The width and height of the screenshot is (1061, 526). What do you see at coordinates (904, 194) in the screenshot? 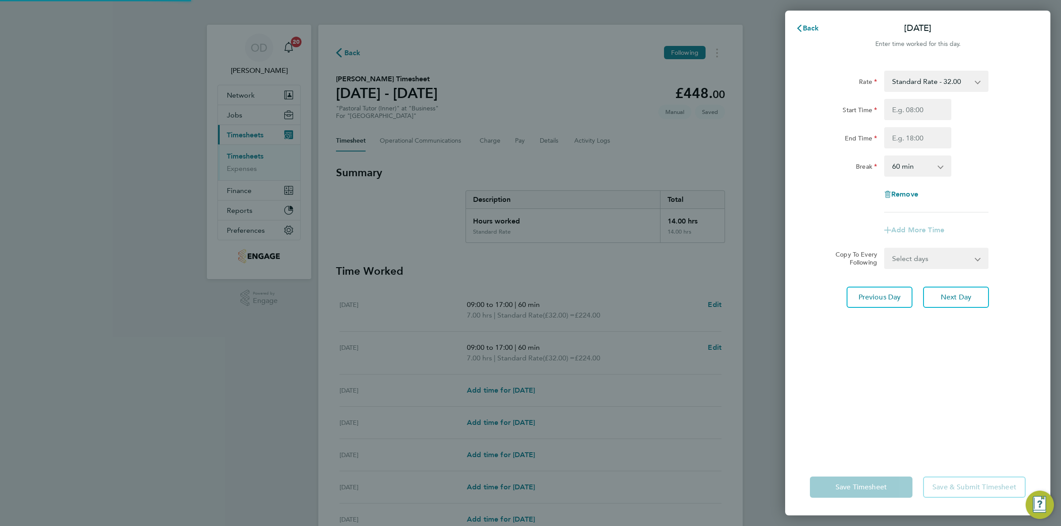
I see `span: Remove` at bounding box center [904, 194].